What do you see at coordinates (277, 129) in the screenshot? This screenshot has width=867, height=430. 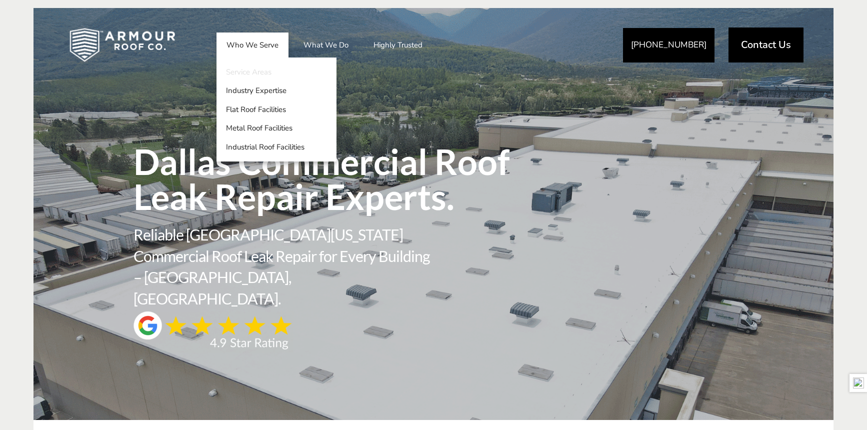 I see `a: Metal Roof Facilities` at bounding box center [277, 129].